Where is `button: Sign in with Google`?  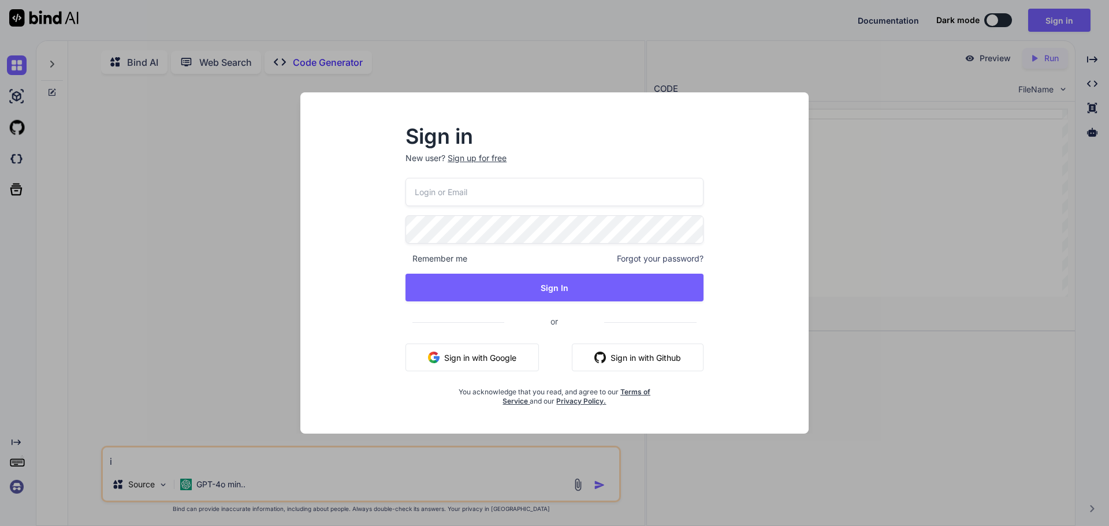 button: Sign in with Google is located at coordinates (472, 357).